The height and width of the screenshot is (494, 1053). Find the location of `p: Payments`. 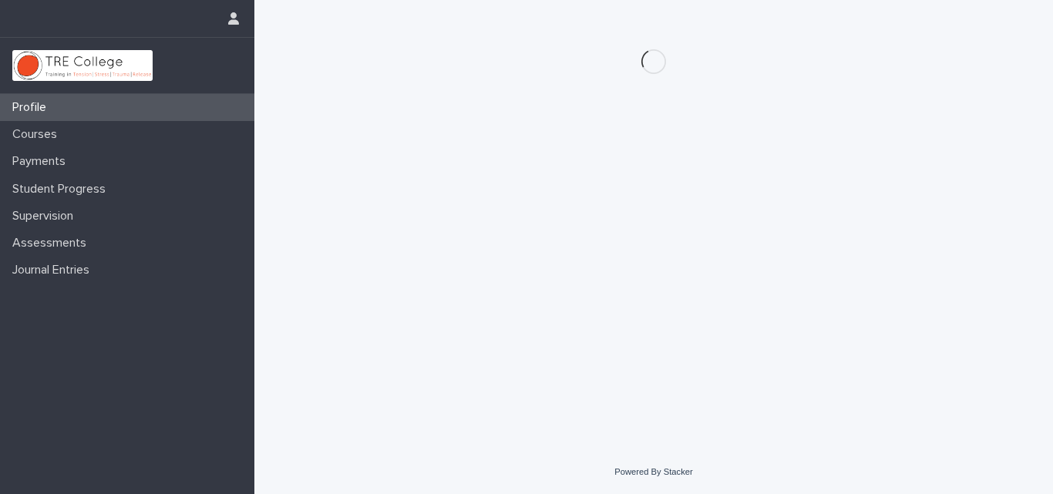

p: Payments is located at coordinates (42, 161).